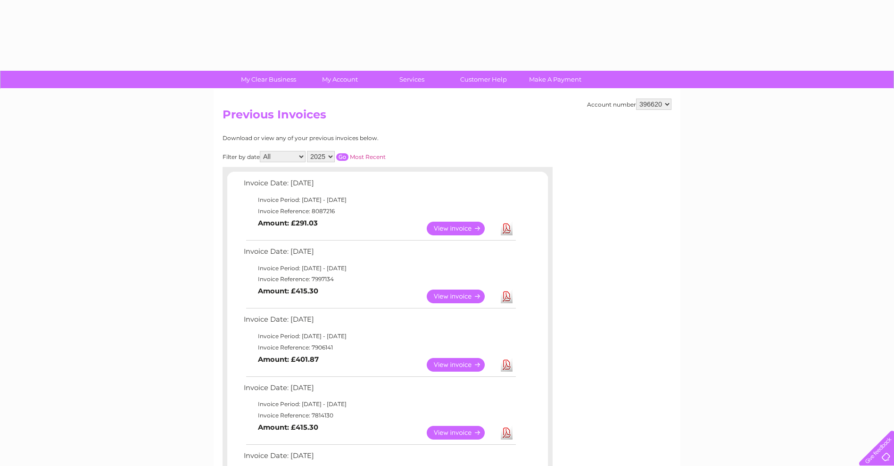 Image resolution: width=894 pixels, height=466 pixels. What do you see at coordinates (268, 79) in the screenshot?
I see `a: My Clear Business` at bounding box center [268, 79].